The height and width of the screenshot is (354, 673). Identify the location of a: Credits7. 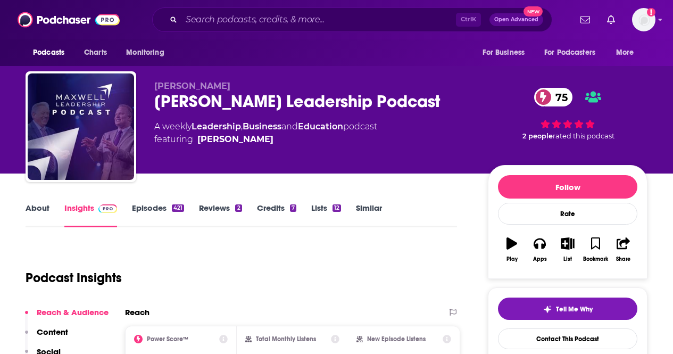
(277, 215).